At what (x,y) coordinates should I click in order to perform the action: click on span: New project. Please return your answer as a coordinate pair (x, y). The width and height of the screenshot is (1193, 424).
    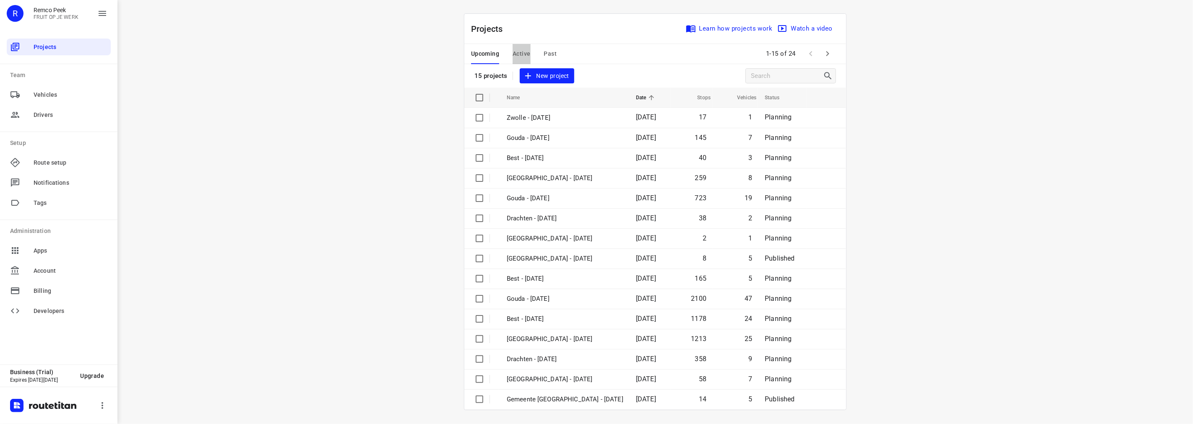
    Looking at the image, I should click on (547, 76).